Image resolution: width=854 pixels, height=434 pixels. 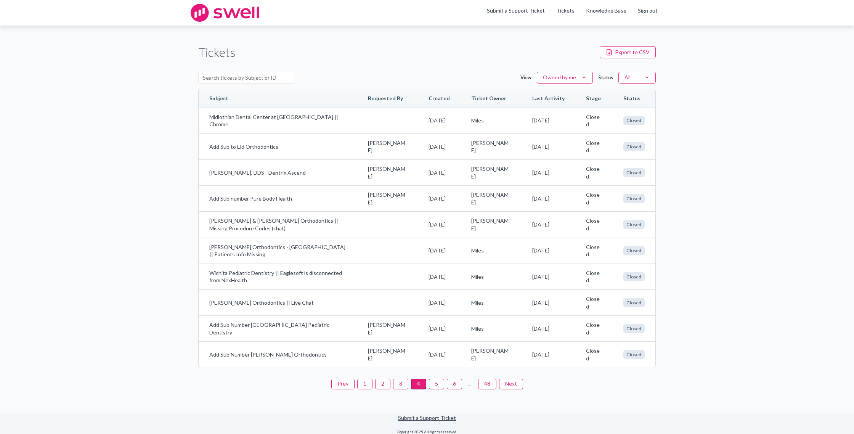 I want to click on div: Chat Widget, so click(x=835, y=416).